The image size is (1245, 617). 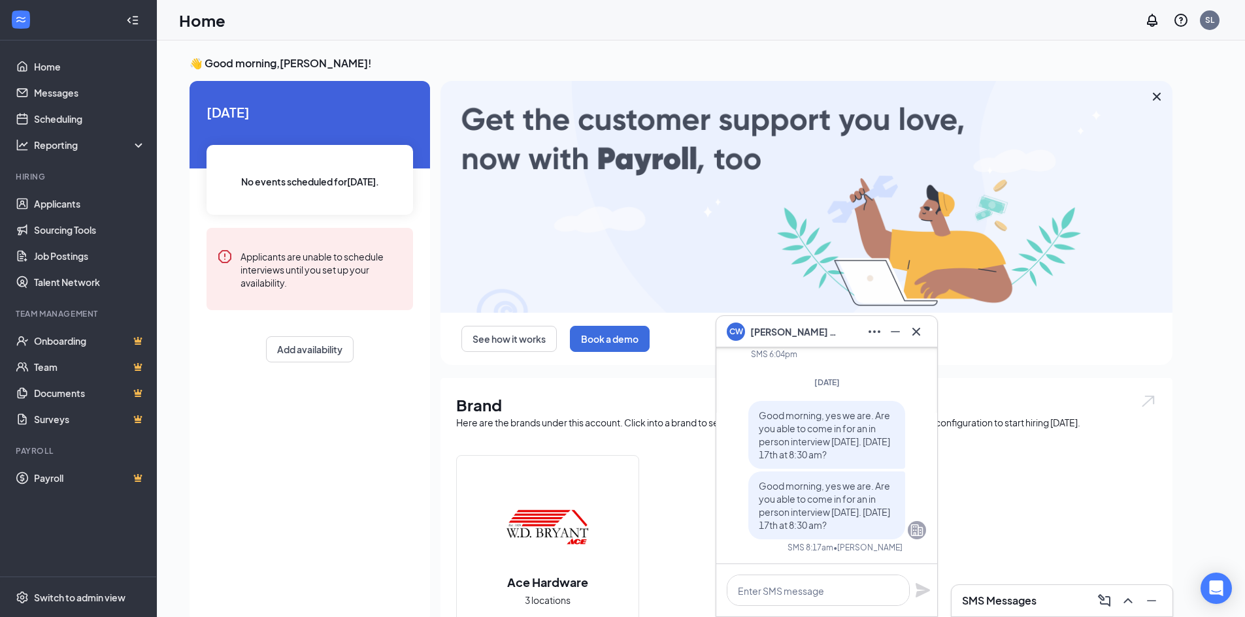 What do you see at coordinates (79, 314) in the screenshot?
I see `div: Team Management` at bounding box center [79, 314].